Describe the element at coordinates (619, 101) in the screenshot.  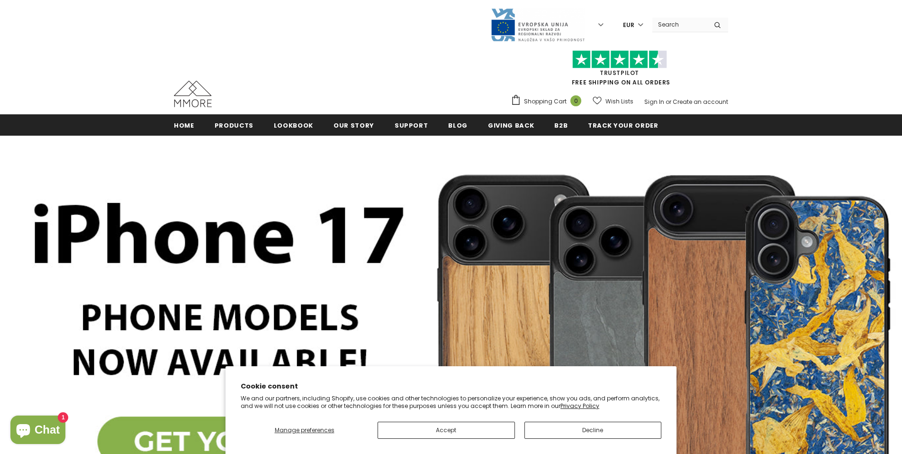
I see `span: Wish Lists` at that location.